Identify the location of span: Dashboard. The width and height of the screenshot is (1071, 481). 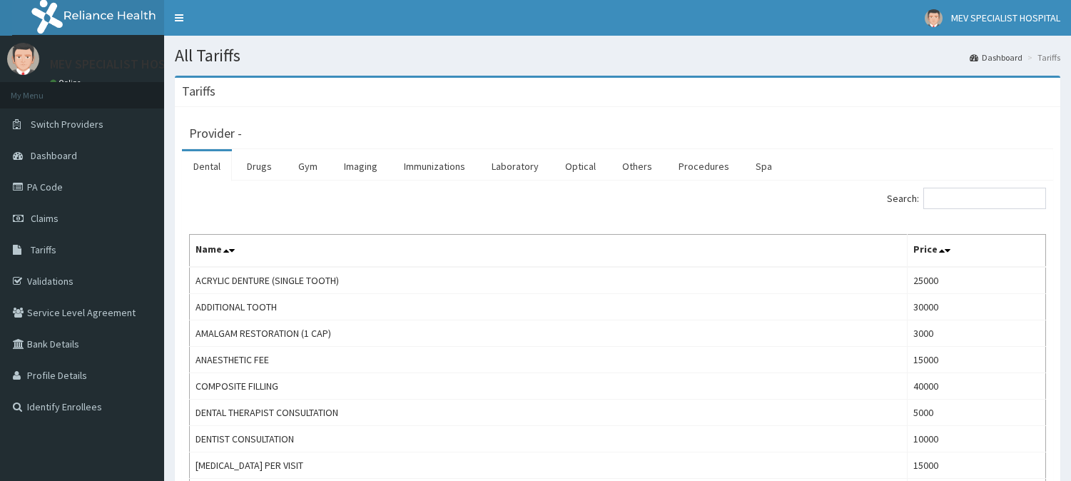
(53, 155).